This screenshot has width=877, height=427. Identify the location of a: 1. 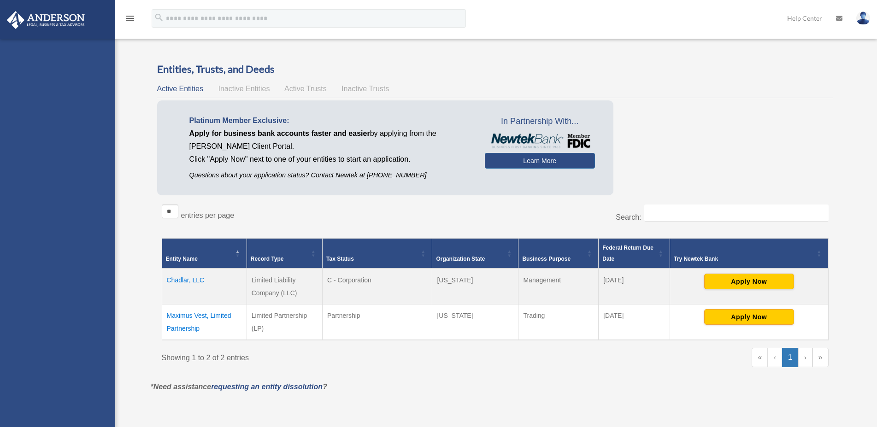
(790, 358).